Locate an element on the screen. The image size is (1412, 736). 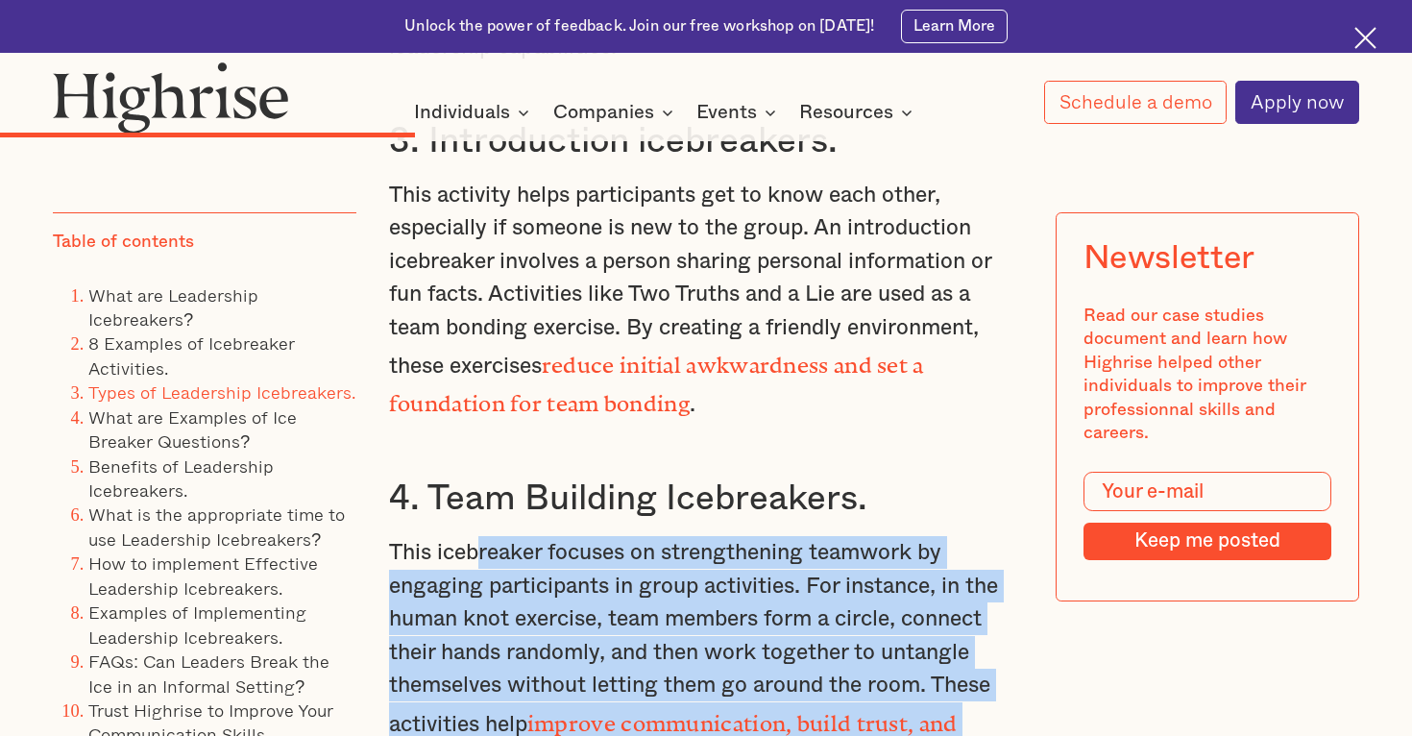
div: Read our case studies document and learn how Highrise helped other individuals to improve their p... is located at coordinates (1208, 375).